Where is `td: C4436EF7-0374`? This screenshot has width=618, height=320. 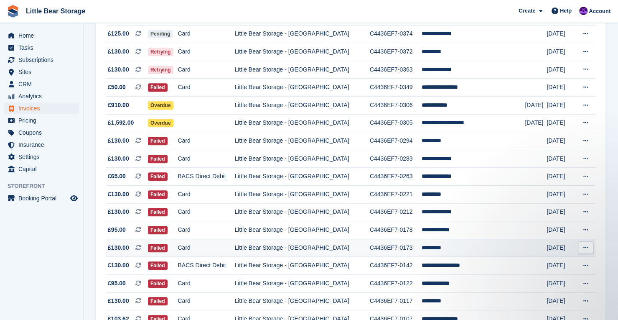 td: C4436EF7-0374 is located at coordinates (396, 34).